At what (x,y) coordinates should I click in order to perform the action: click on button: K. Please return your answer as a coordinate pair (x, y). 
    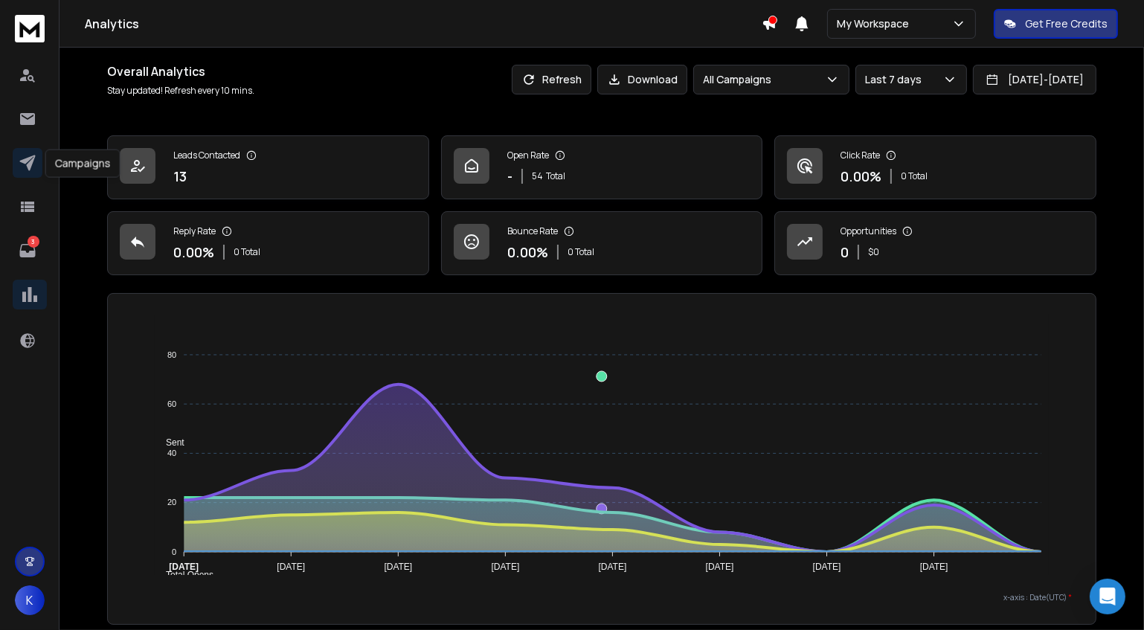
    Looking at the image, I should click on (30, 600).